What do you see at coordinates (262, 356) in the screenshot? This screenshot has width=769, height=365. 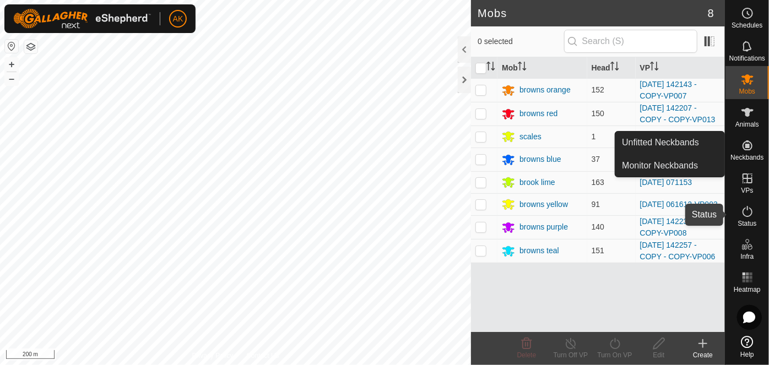 I see `a: Contact Us` at bounding box center [262, 356].